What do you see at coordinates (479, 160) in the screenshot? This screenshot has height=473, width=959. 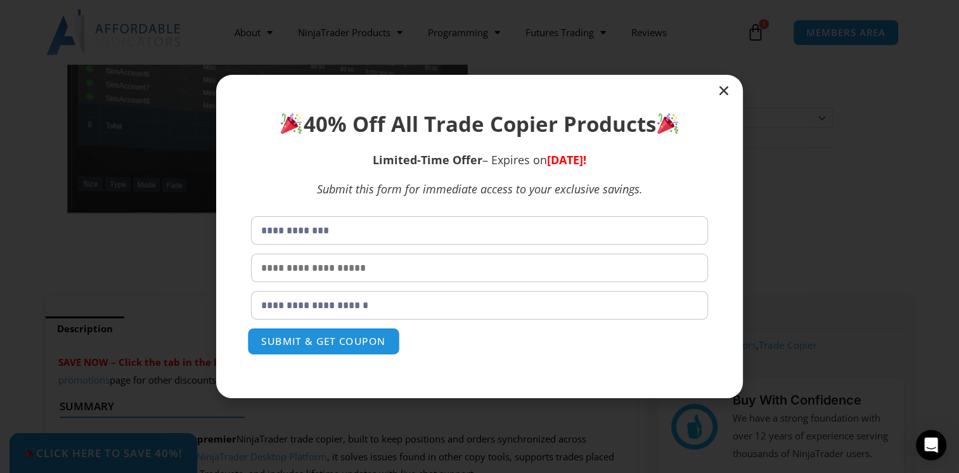 I see `p: – Expires on` at bounding box center [479, 160].